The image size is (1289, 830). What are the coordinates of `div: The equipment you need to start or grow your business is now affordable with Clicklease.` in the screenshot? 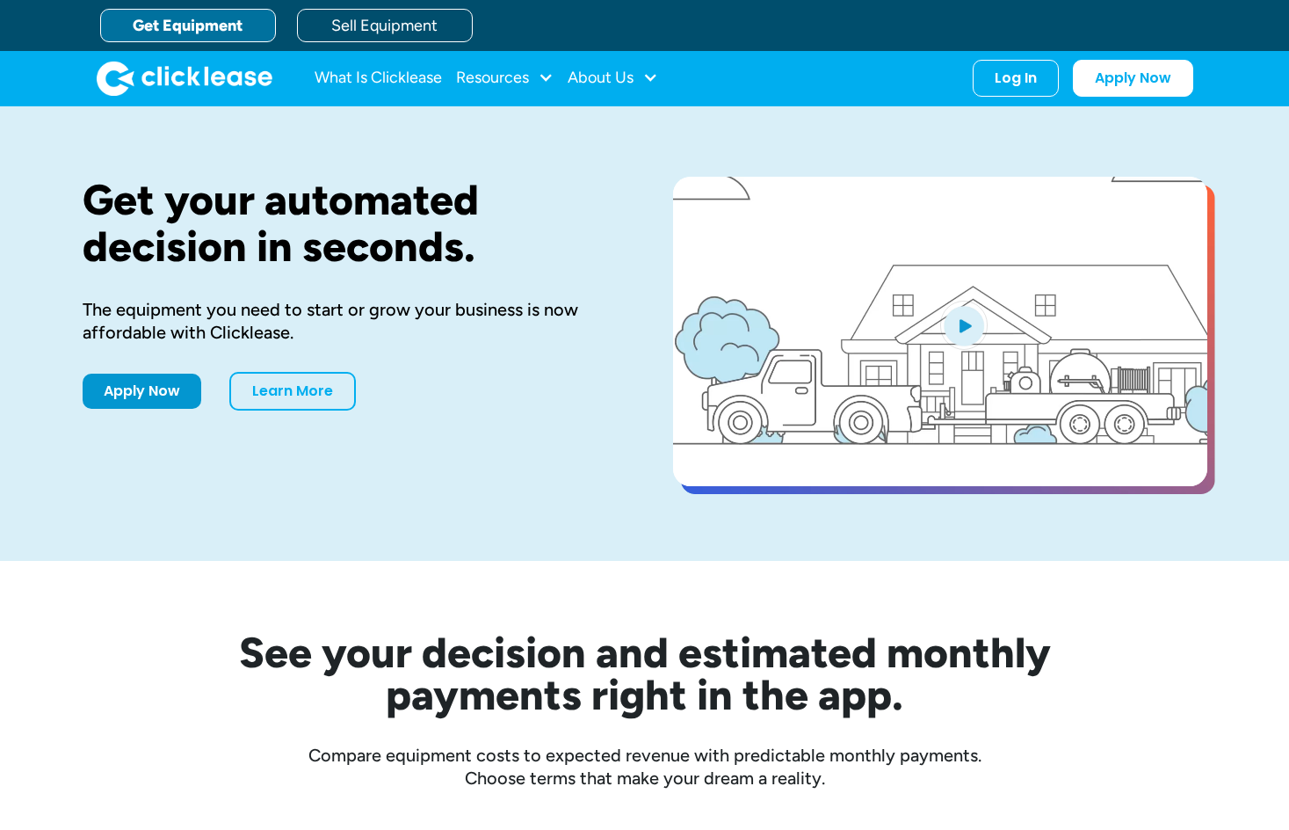 It's located at (350, 321).